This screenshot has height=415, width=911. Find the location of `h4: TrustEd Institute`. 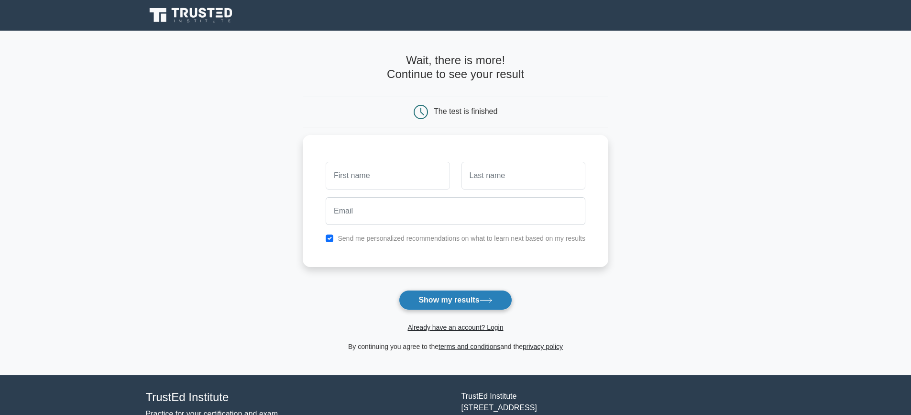

h4: TrustEd Institute is located at coordinates (298, 397).